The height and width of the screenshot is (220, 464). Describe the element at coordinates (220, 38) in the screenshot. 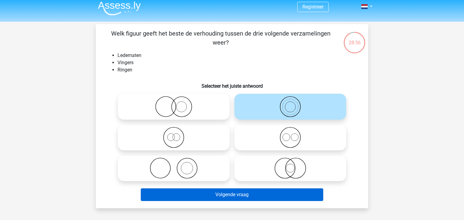

I see `p: Welk figuur geeft het beste de verhouding tussen de drie volgende verzamelingen weer?` at that location.